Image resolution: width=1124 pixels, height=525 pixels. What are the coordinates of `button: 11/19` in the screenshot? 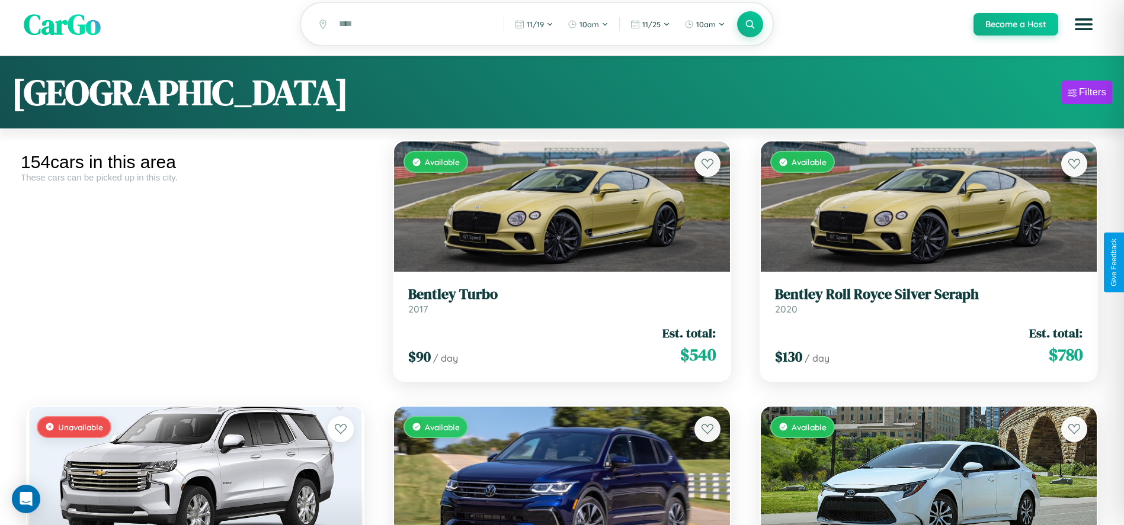 It's located at (534, 24).